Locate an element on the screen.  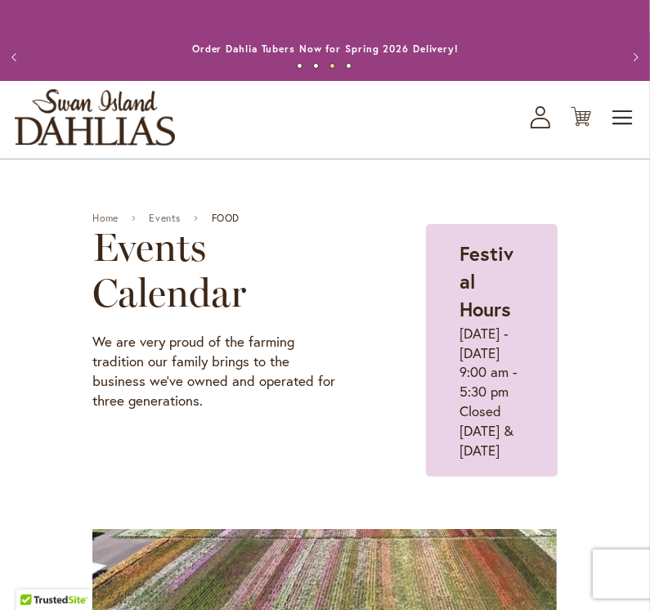
strong: Festival Hours is located at coordinates (487, 281).